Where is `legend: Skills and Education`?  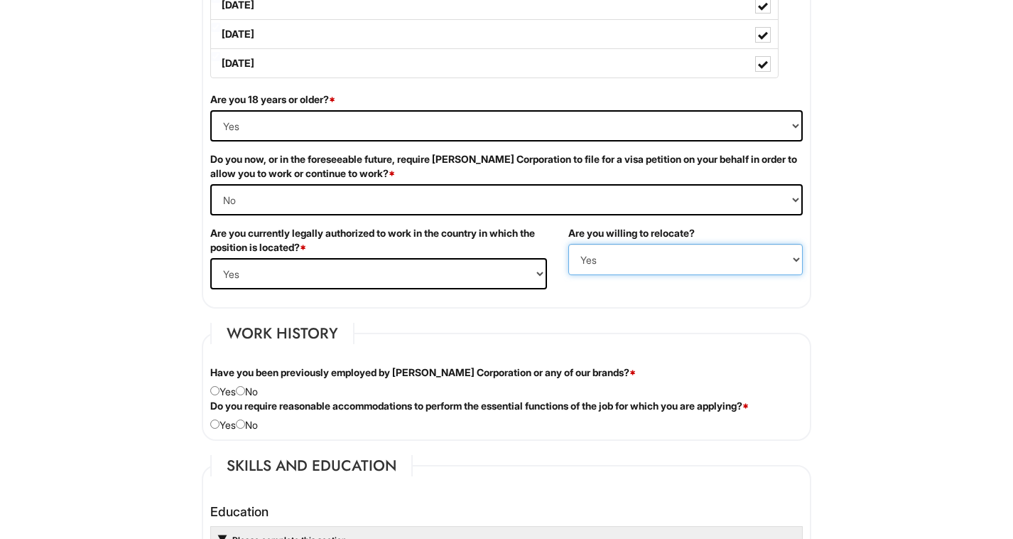
legend: Skills and Education is located at coordinates (311, 466).